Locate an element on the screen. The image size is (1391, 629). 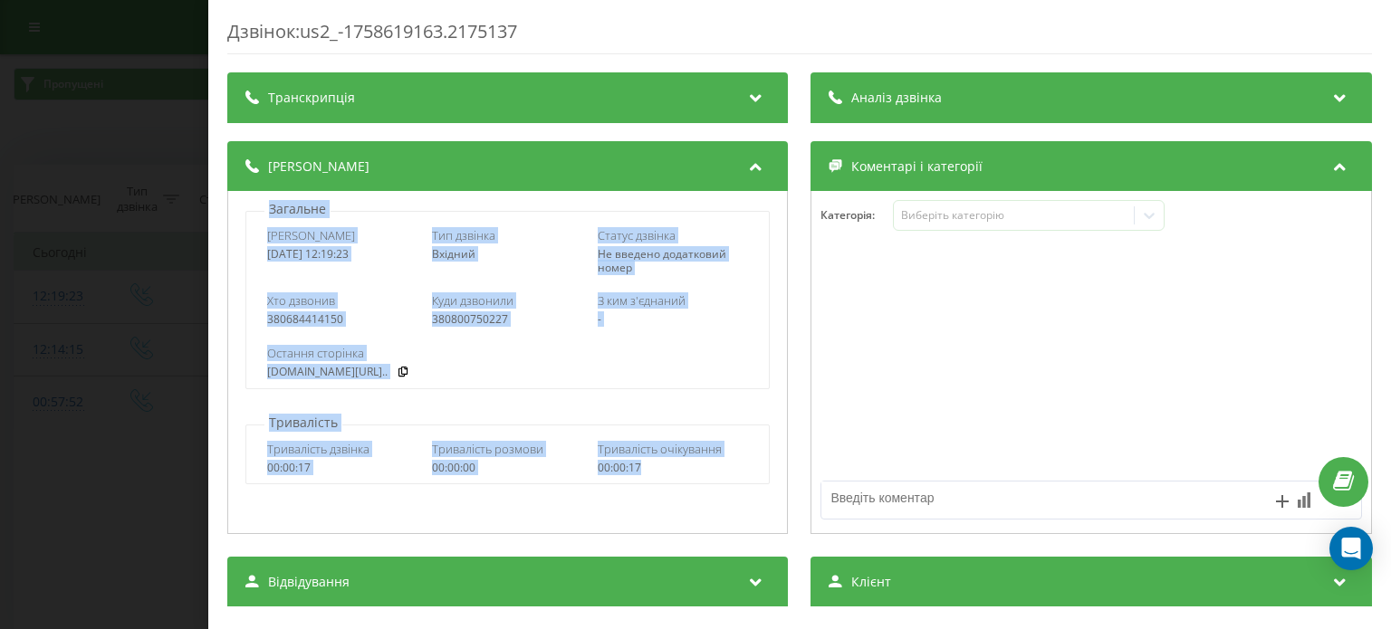
span: Тривалість очікування is located at coordinates (659, 449).